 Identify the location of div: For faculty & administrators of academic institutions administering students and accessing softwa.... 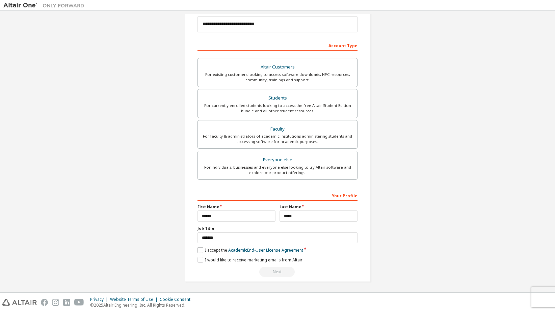
(277, 139).